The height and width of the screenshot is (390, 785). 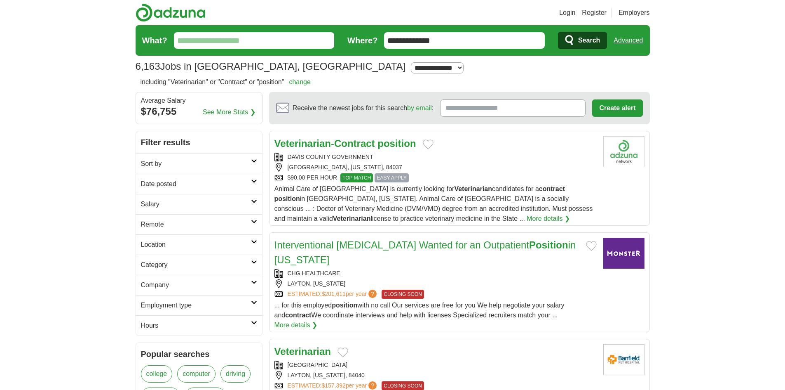 What do you see at coordinates (229, 112) in the screenshot?
I see `a: See More Stats ❯` at bounding box center [229, 112].